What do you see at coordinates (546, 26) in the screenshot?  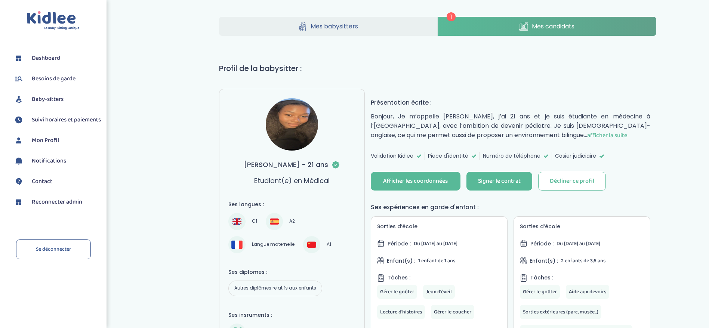 I see `a: Mes candidats` at bounding box center [546, 26].